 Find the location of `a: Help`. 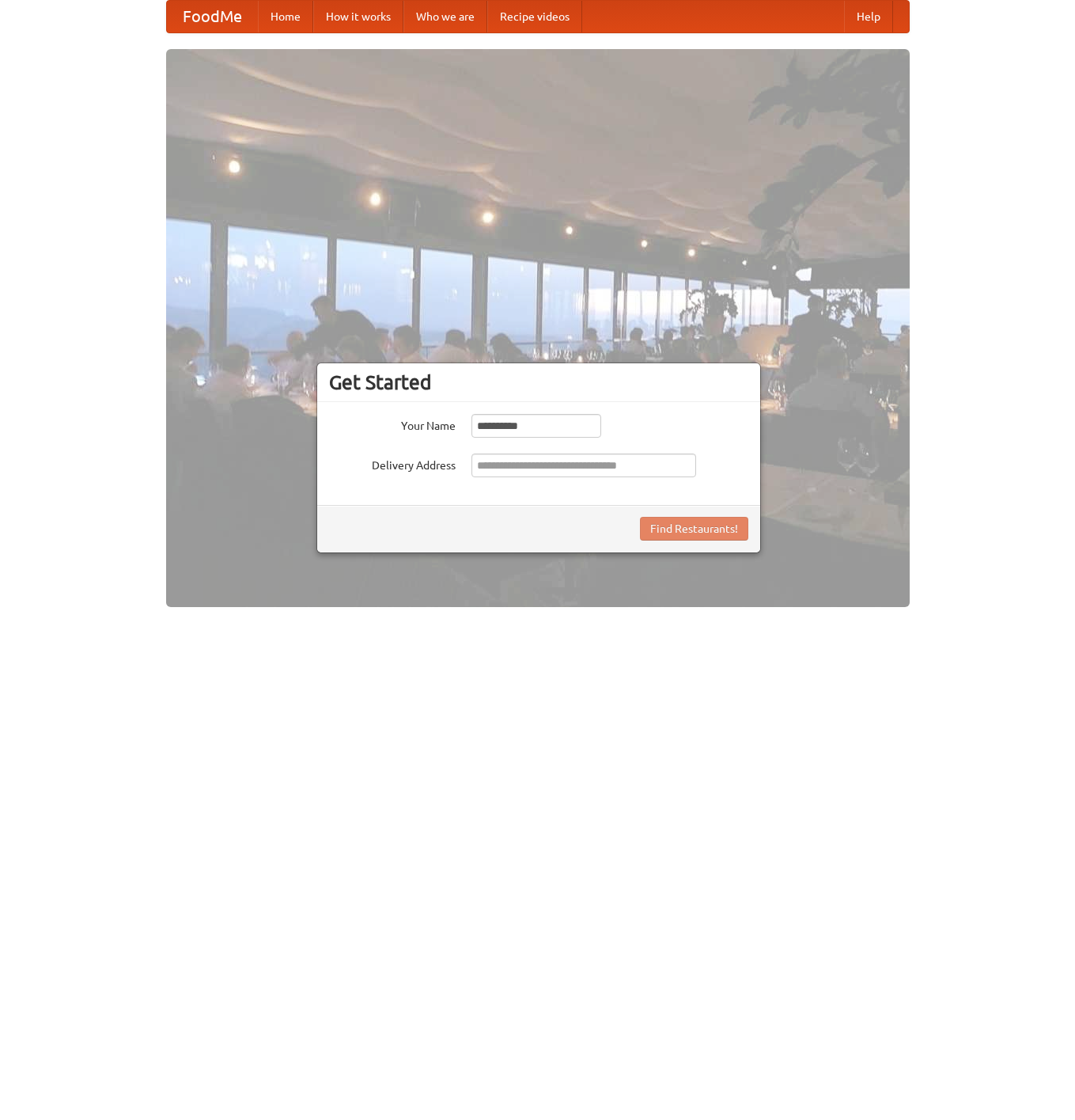

a: Help is located at coordinates (869, 16).